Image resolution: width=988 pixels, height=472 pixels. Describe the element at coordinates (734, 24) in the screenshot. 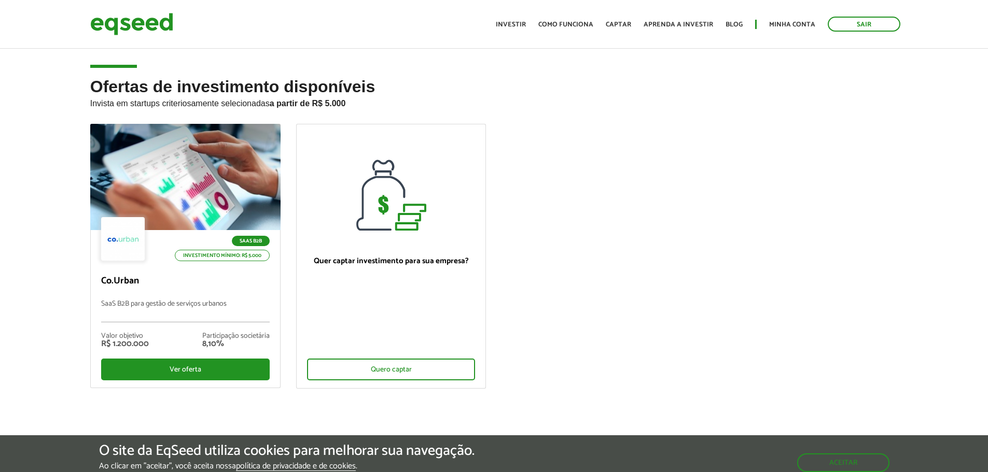

I see `a: Blog` at that location.